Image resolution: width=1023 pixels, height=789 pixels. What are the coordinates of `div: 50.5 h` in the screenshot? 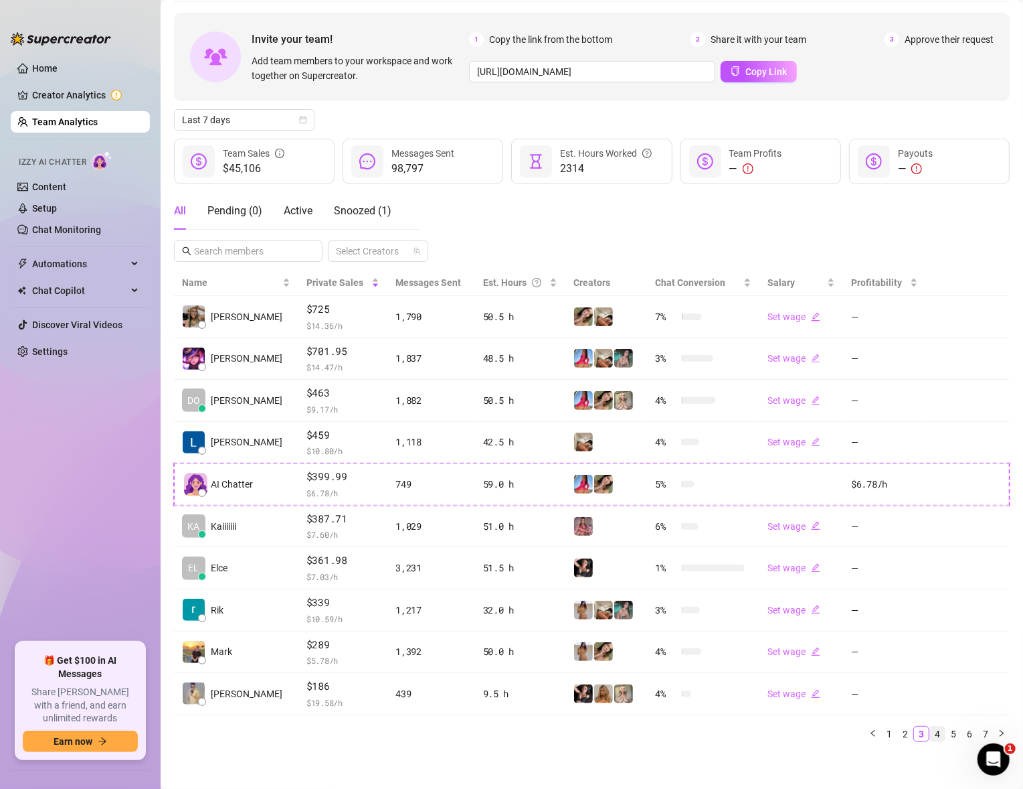 It's located at (521, 317).